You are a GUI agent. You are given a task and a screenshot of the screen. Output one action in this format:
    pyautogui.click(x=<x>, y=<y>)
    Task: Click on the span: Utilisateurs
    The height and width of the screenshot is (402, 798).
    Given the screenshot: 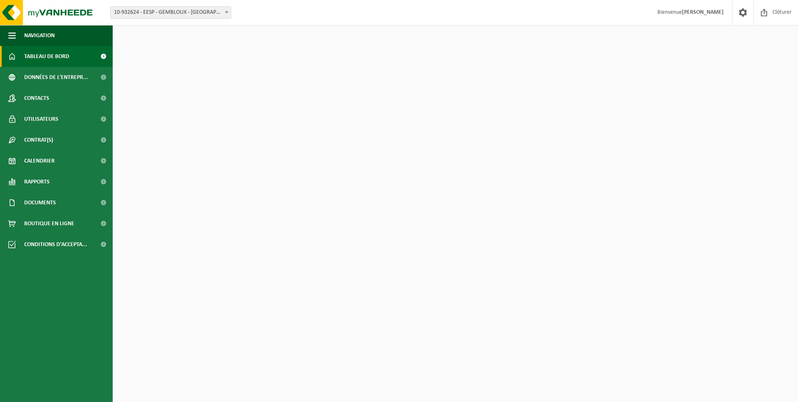 What is the action you would take?
    pyautogui.click(x=41, y=119)
    